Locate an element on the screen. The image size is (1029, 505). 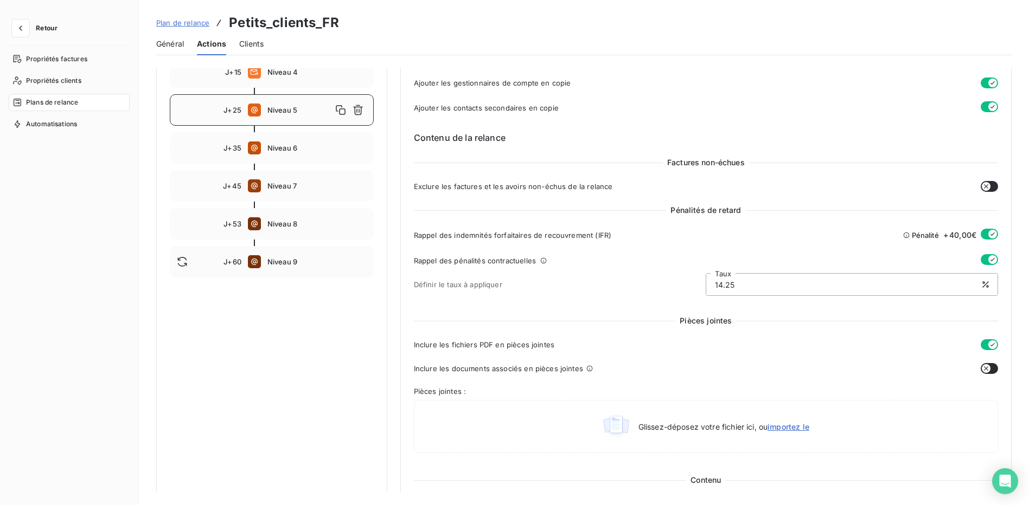
span: Contenu is located at coordinates (705, 480).